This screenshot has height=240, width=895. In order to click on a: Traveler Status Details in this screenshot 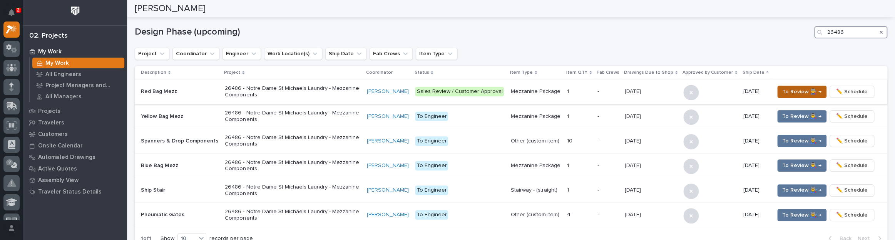, I will do `click(75, 192)`.